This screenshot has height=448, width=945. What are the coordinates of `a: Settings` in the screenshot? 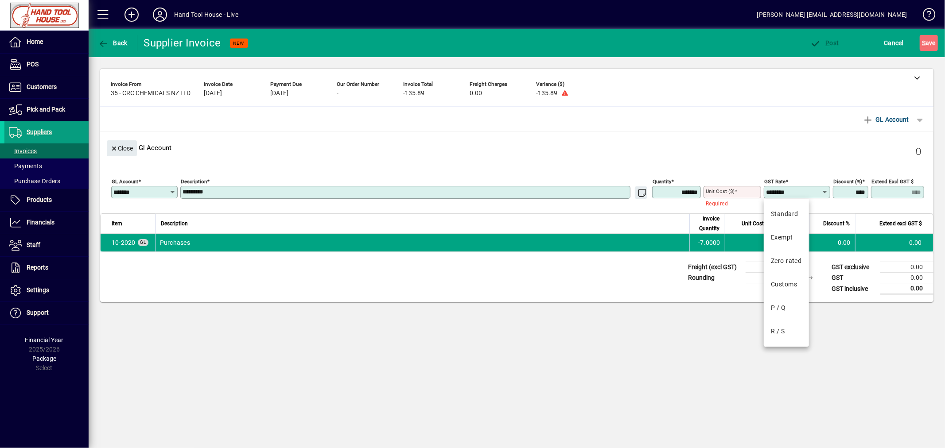 It's located at (47, 291).